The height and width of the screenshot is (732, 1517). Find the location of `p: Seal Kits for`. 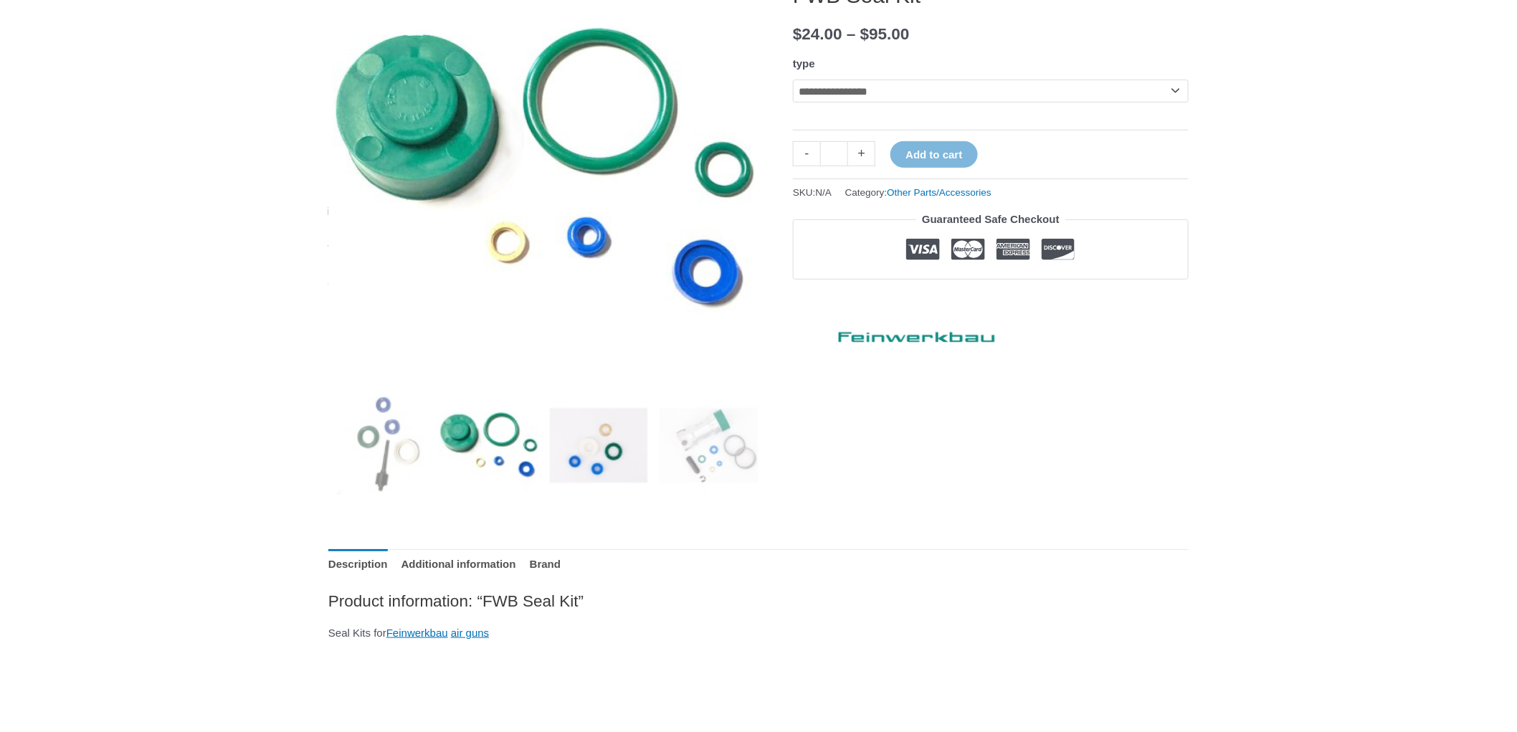

p: Seal Kits for is located at coordinates (759, 633).